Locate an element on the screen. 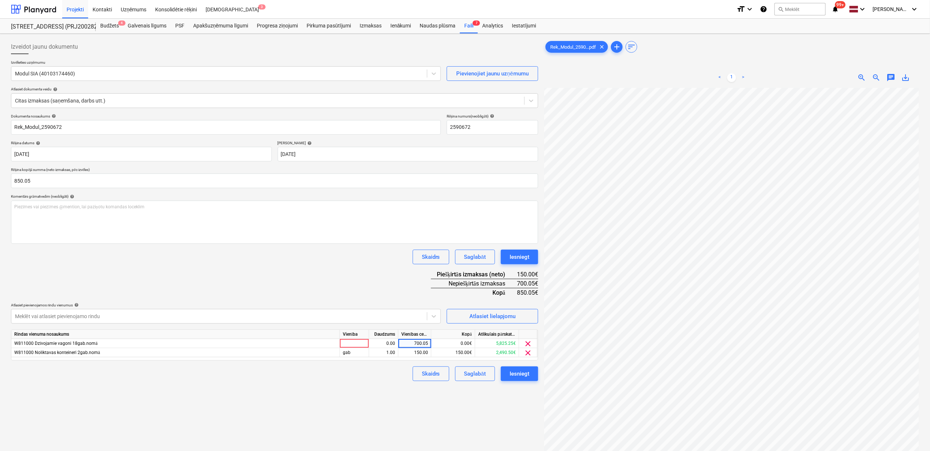 The width and height of the screenshot is (930, 451). button: Meklēt is located at coordinates (800, 9).